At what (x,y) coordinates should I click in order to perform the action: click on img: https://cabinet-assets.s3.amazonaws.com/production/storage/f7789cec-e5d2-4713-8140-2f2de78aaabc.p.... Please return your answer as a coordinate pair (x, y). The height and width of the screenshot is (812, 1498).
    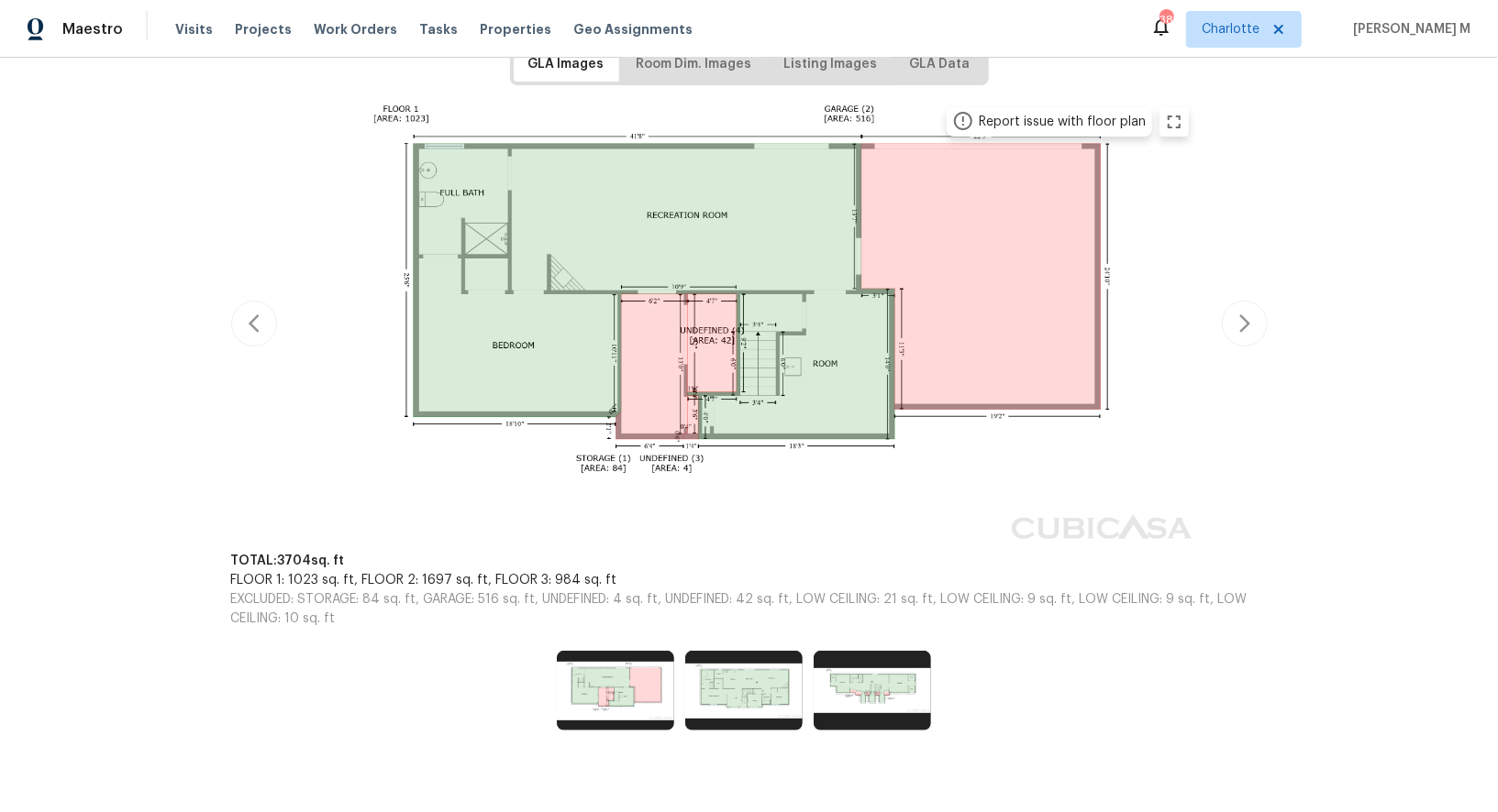
    Looking at the image, I should click on (615, 690).